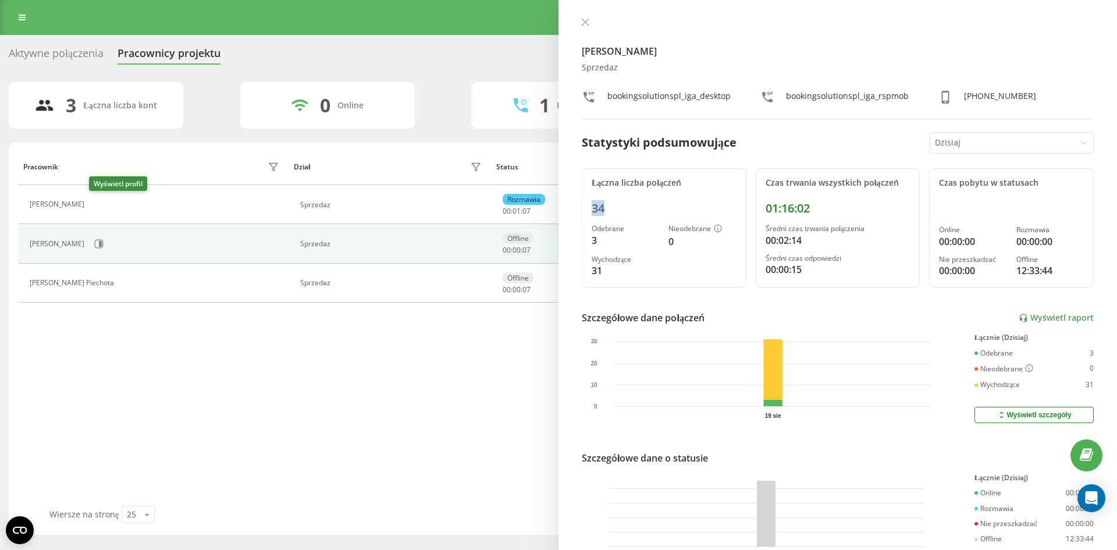 Image resolution: width=1117 pixels, height=550 pixels. What do you see at coordinates (118, 183) in the screenshot?
I see `div: Wyświetl profil` at bounding box center [118, 183].